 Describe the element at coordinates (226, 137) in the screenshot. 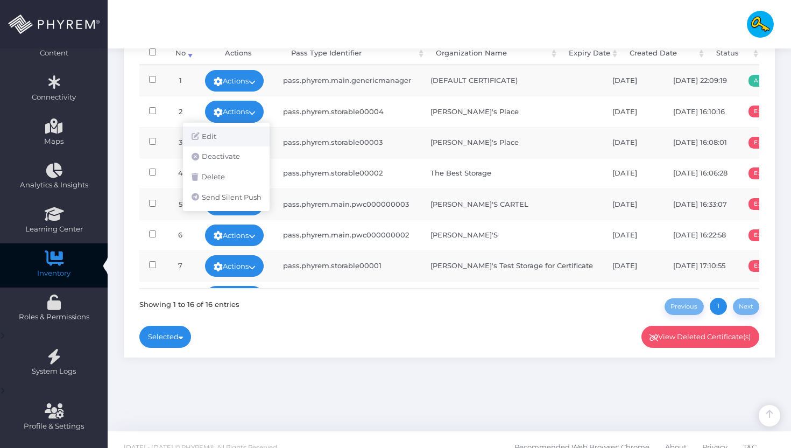

I see `a: Edit` at that location.